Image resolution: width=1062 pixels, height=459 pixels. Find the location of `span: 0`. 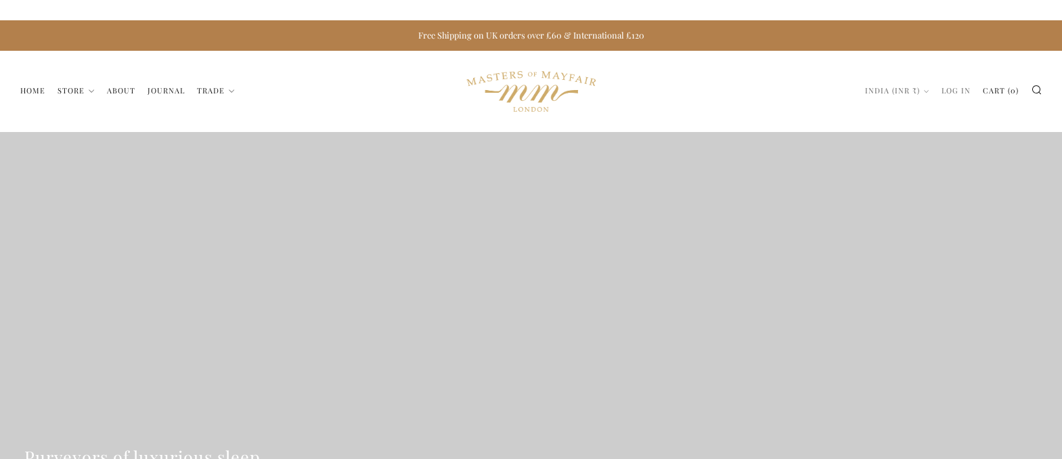

span: 0 is located at coordinates (1013, 90).